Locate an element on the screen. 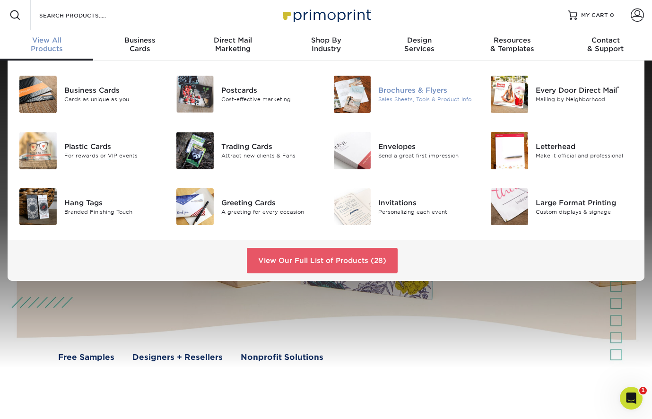 The image size is (652, 419). span: Contact is located at coordinates (606, 40).